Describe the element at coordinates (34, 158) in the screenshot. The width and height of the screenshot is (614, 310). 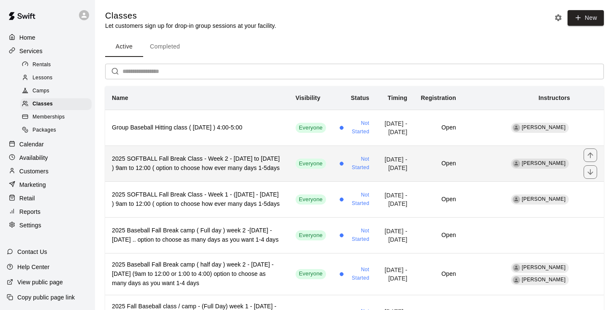
I see `p: Availability` at that location.